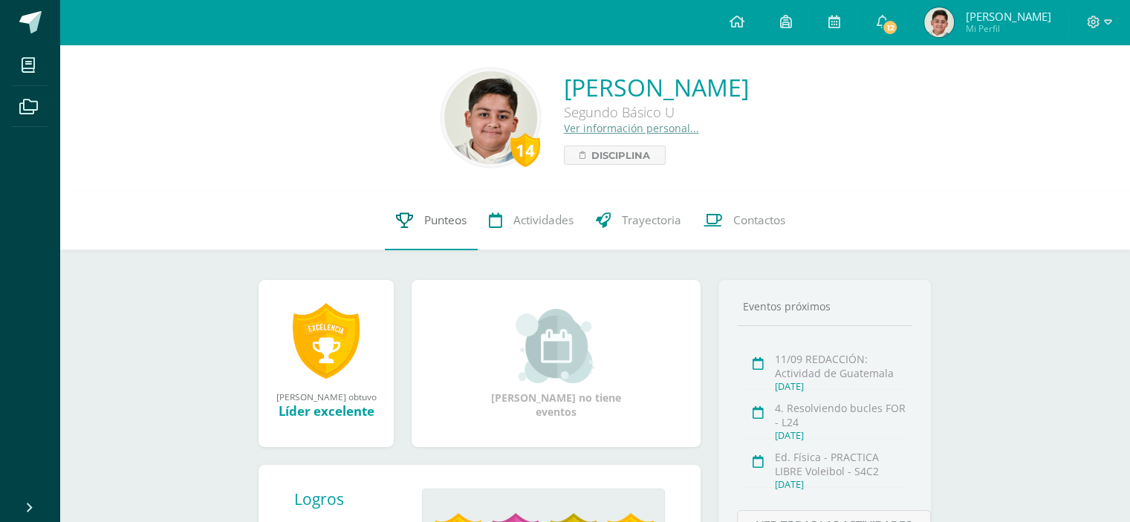  I want to click on a: Actividades, so click(531, 221).